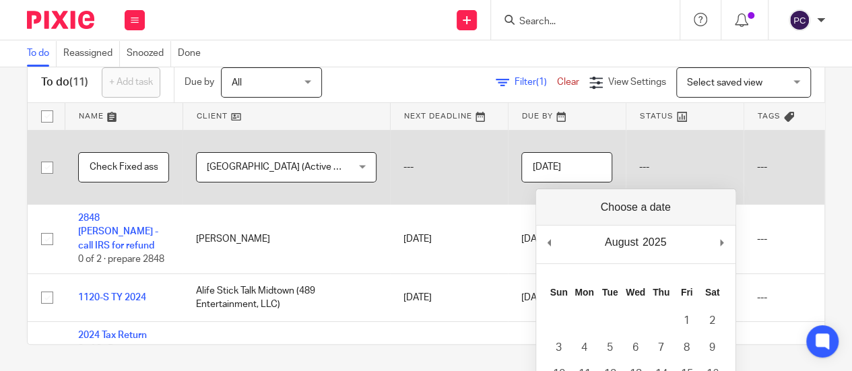 This screenshot has width=852, height=371. I want to click on a: Done, so click(193, 53).